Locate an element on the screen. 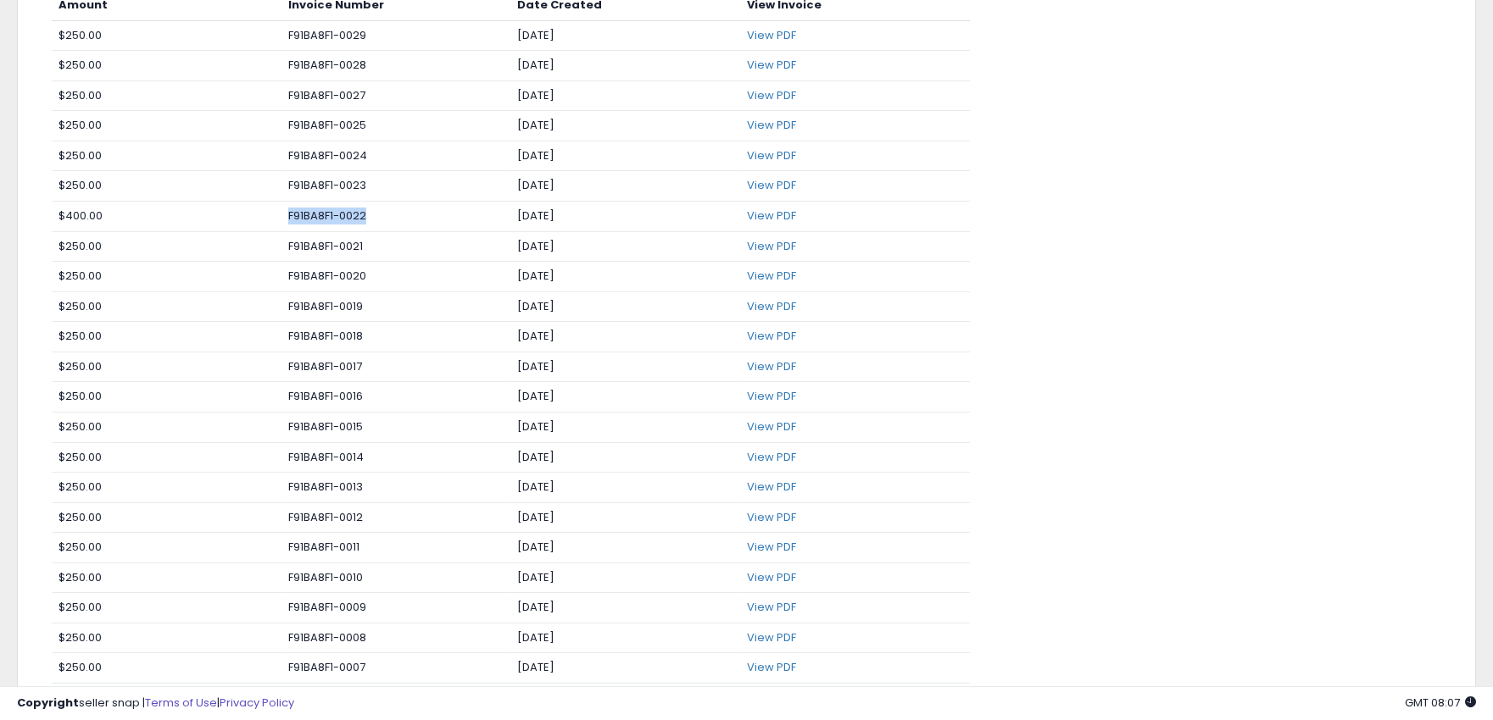  div: Recent message is located at coordinates (170, 251).